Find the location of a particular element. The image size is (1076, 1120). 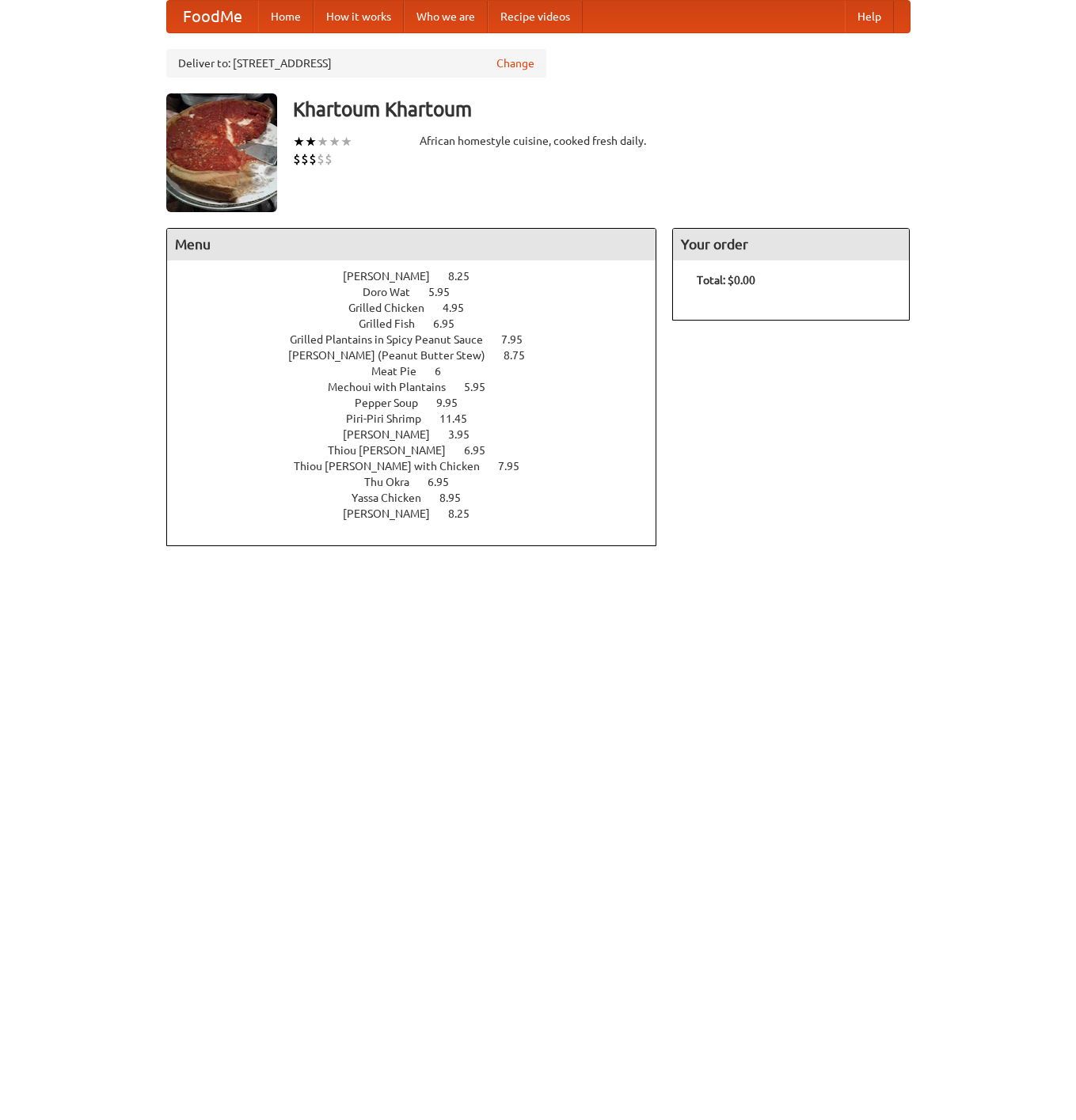

a: Grilled Fish 6.95 is located at coordinates (421, 324).